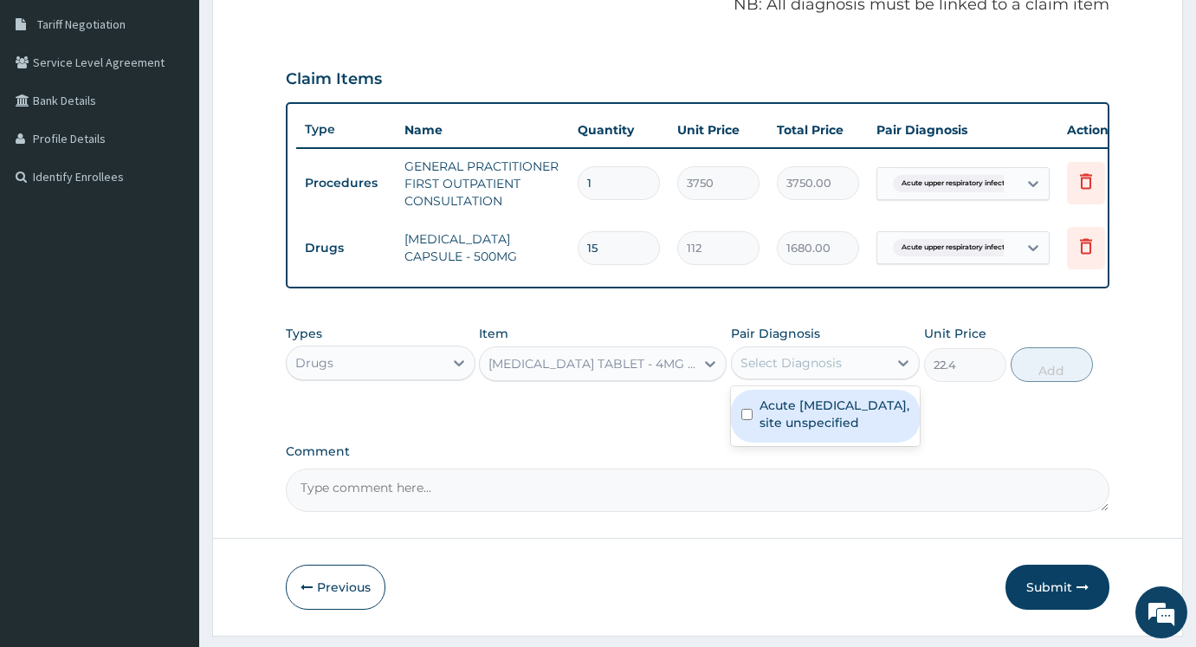 The image size is (1196, 647). Describe the element at coordinates (1101, 130) in the screenshot. I see `th: Actions` at that location.